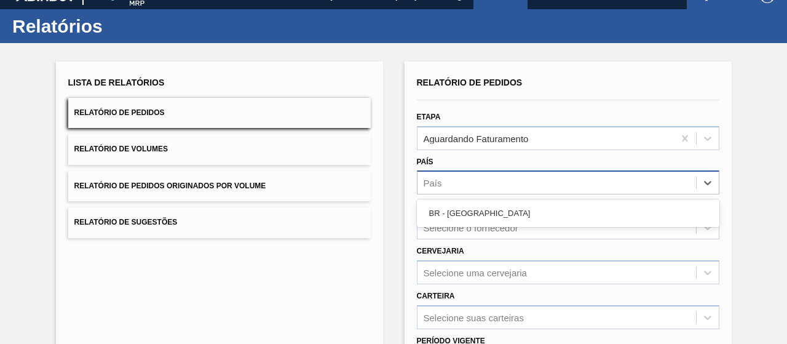 The height and width of the screenshot is (344, 787). I want to click on font: Selecione uma cervejaria, so click(475, 272).